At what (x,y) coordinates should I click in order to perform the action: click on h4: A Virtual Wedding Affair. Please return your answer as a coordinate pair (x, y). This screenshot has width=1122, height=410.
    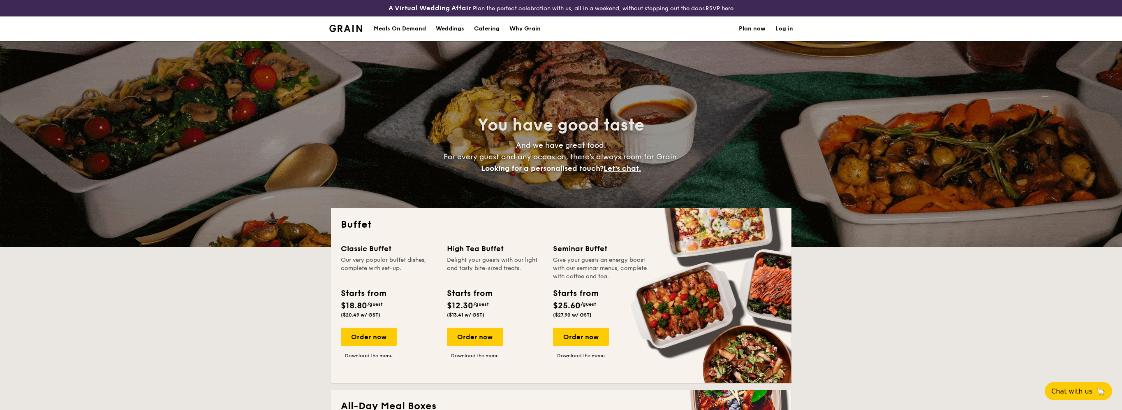
    Looking at the image, I should click on (430, 8).